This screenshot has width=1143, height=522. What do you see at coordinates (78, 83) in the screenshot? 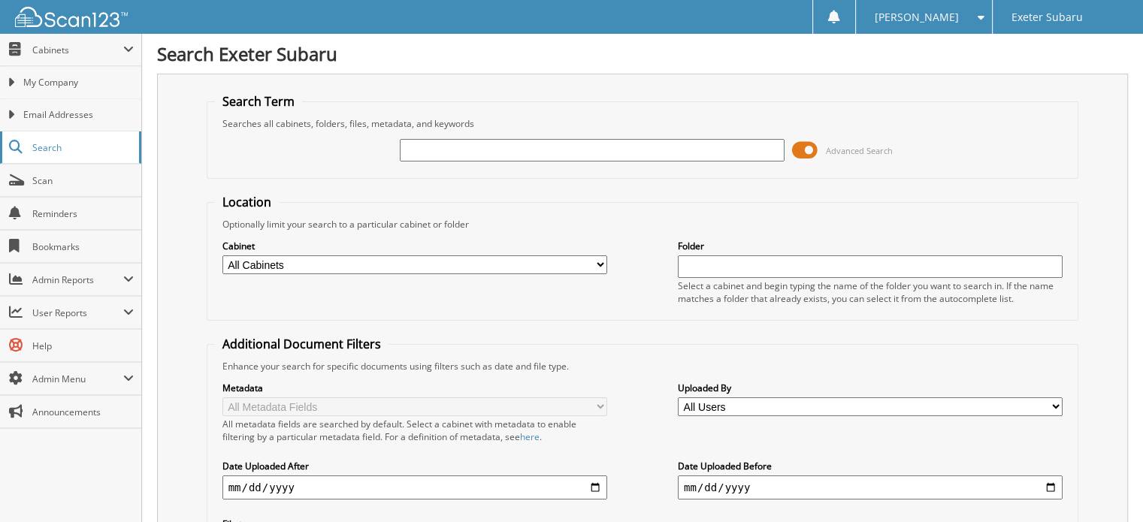
I see `span: My Company` at bounding box center [78, 83].